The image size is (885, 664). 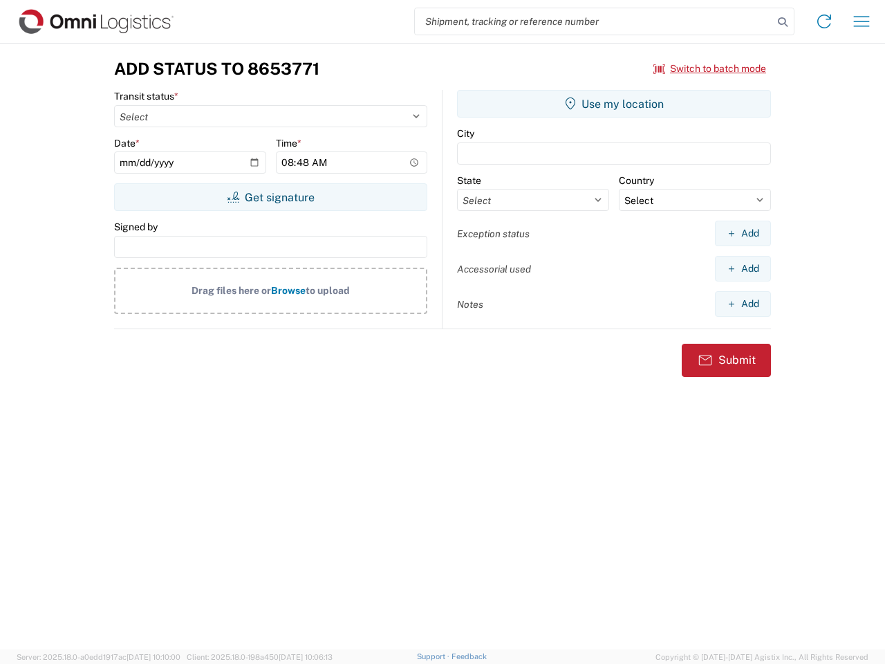 I want to click on button: Switch to batch mode, so click(x=710, y=68).